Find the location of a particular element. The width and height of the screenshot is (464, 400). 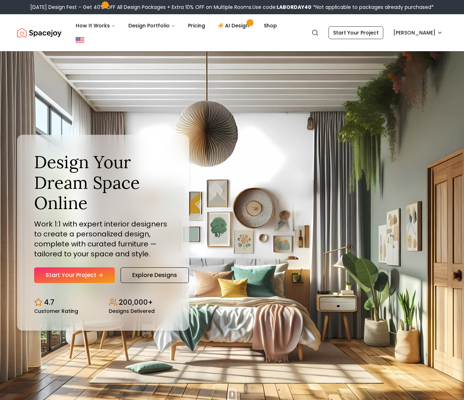

small: Customer Rating is located at coordinates (56, 311).